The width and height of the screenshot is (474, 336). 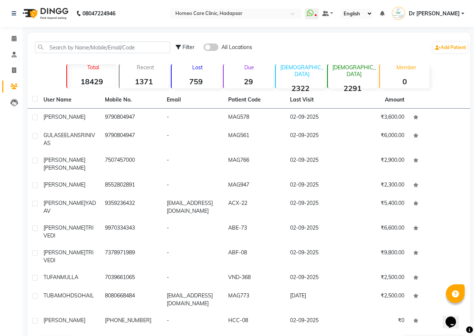 I want to click on th: Last Visit, so click(x=316, y=100).